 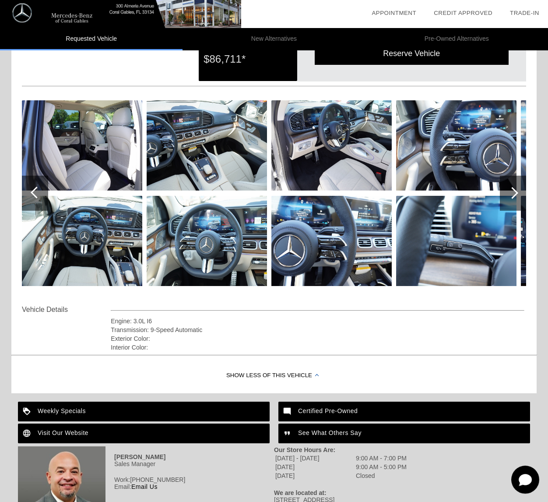 What do you see at coordinates (274, 39) in the screenshot?
I see `li: New Alternatives` at bounding box center [274, 39].